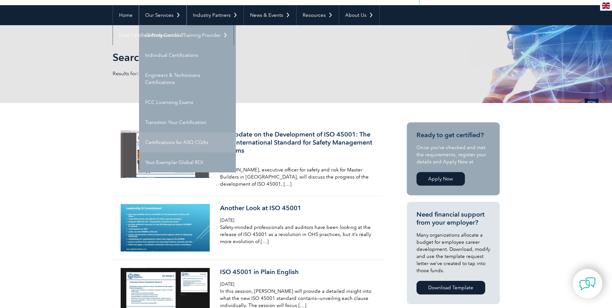 This screenshot has height=308, width=612. I want to click on a: Individual Certifications, so click(187, 55).